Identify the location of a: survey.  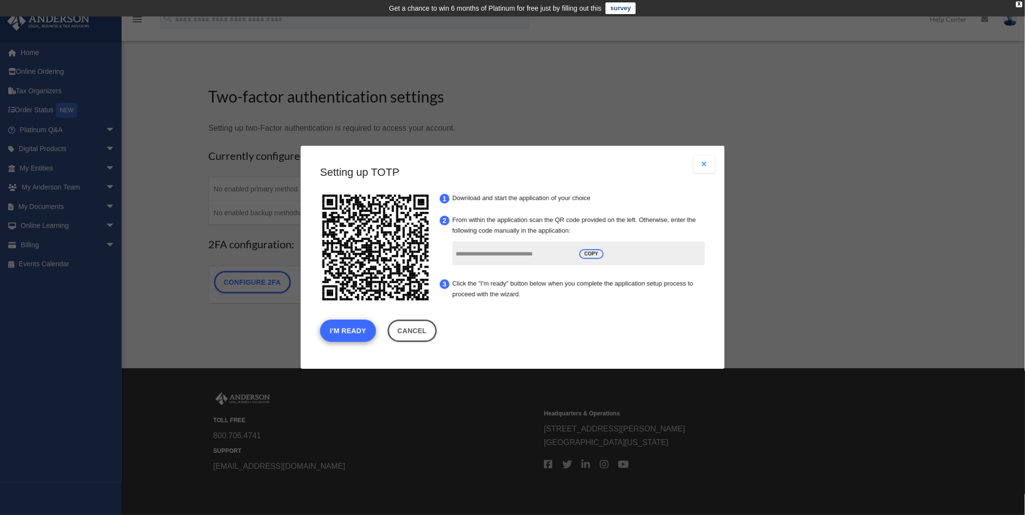
(620, 8).